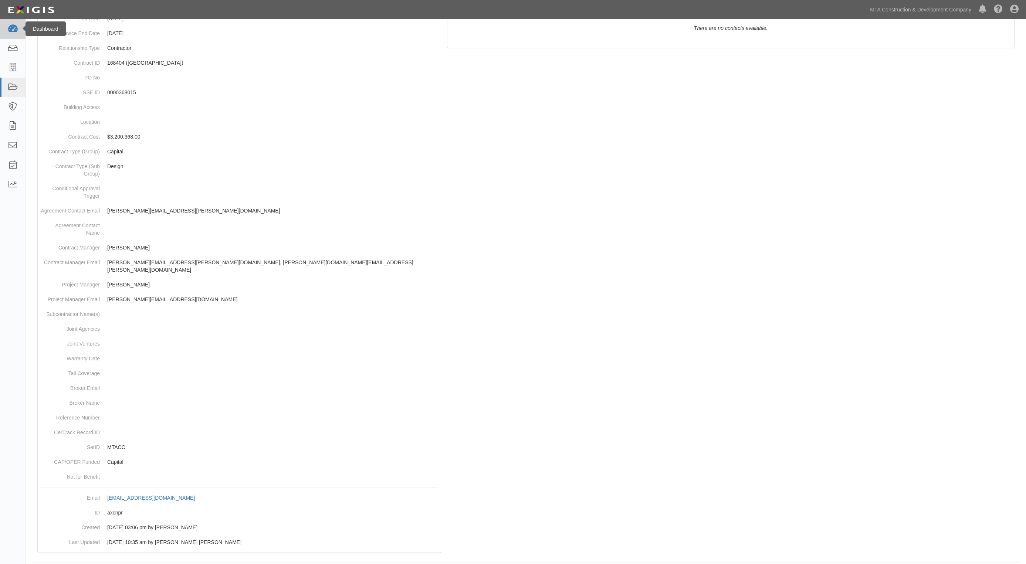 This screenshot has height=564, width=1026. Describe the element at coordinates (70, 475) in the screenshot. I see `dt: Not for Benefit` at that location.